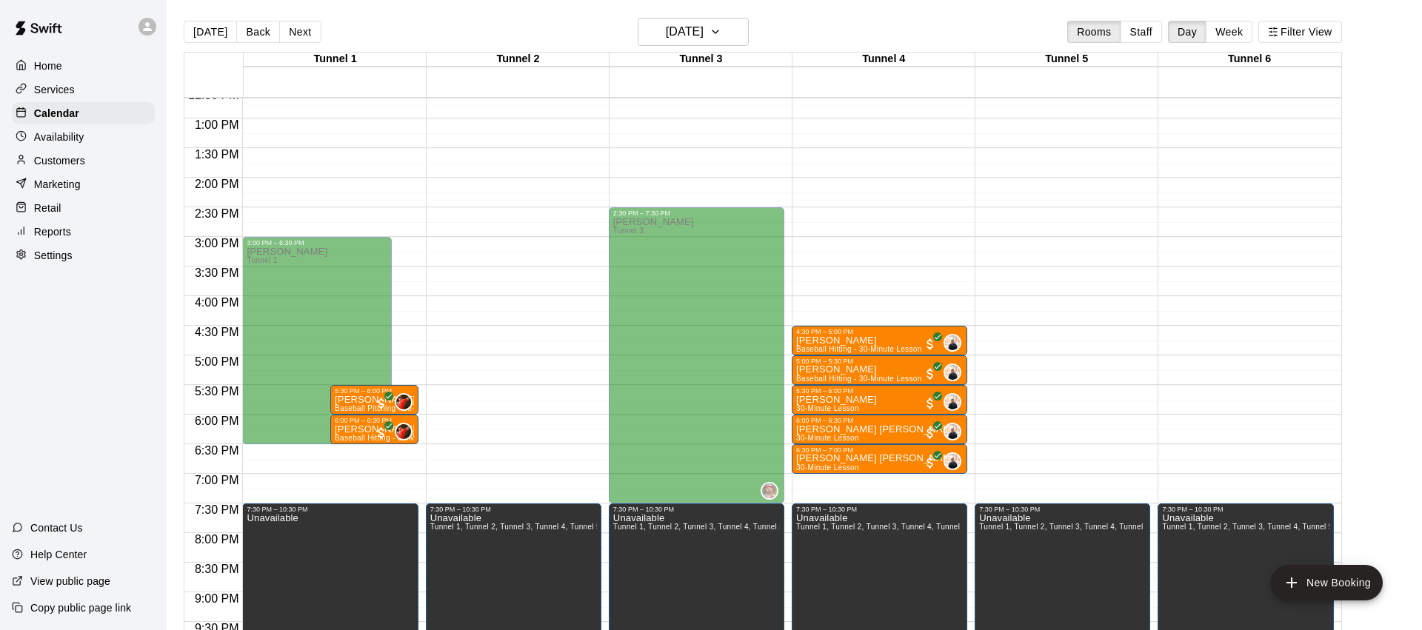 This screenshot has width=1422, height=630. I want to click on div: 6:00 PM – 6:30 PM: Paxton Long, so click(374, 429).